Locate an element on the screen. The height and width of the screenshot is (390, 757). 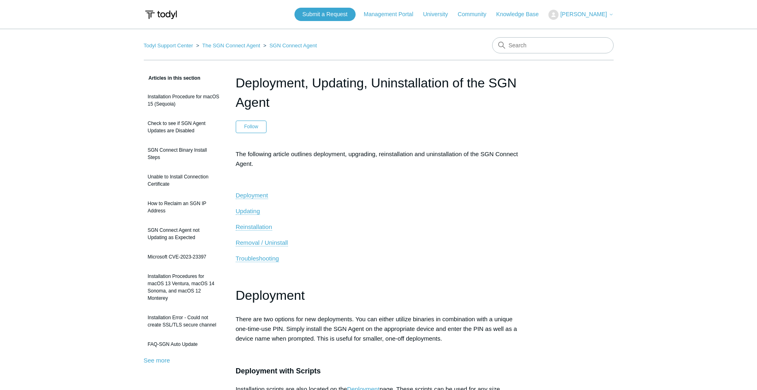
a: SGN Connect Binary Install Steps is located at coordinates (183, 154).